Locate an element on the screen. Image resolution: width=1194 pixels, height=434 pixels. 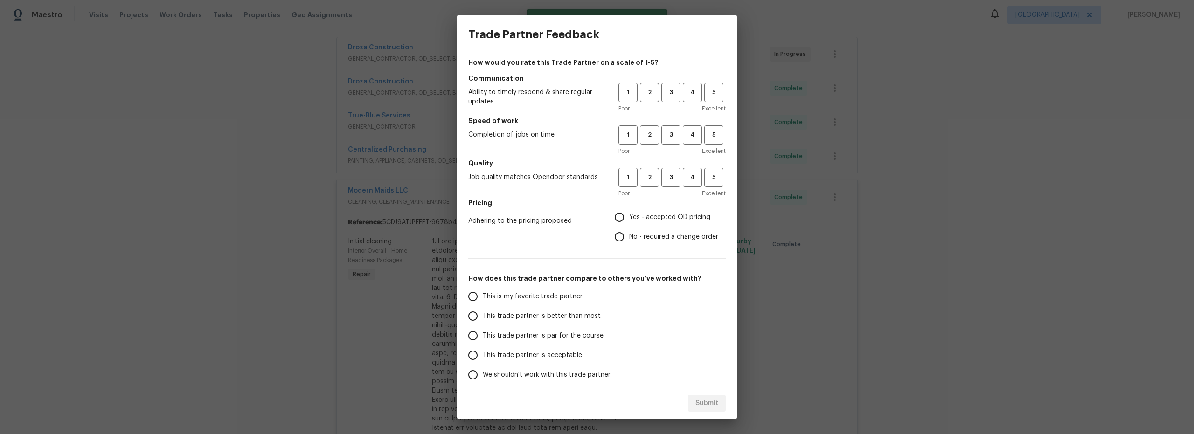
span: Job quality matches Opendoor standards is located at coordinates (536, 177).